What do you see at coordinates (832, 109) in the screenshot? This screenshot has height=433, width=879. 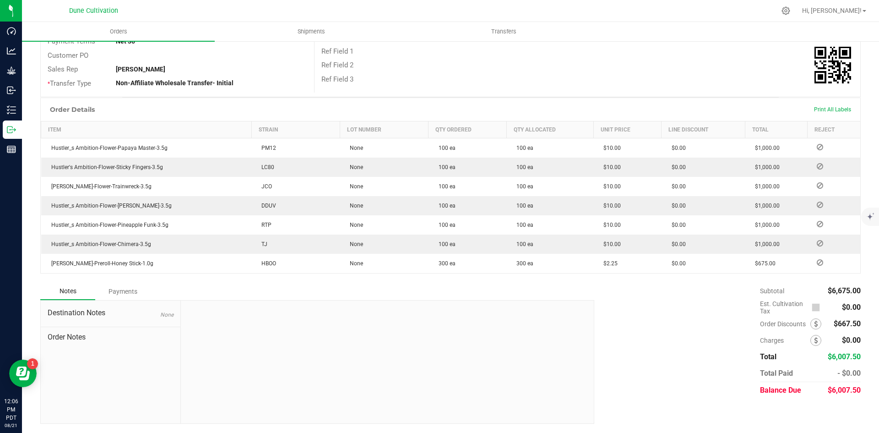 I see `span: Print All Labels` at bounding box center [832, 109].